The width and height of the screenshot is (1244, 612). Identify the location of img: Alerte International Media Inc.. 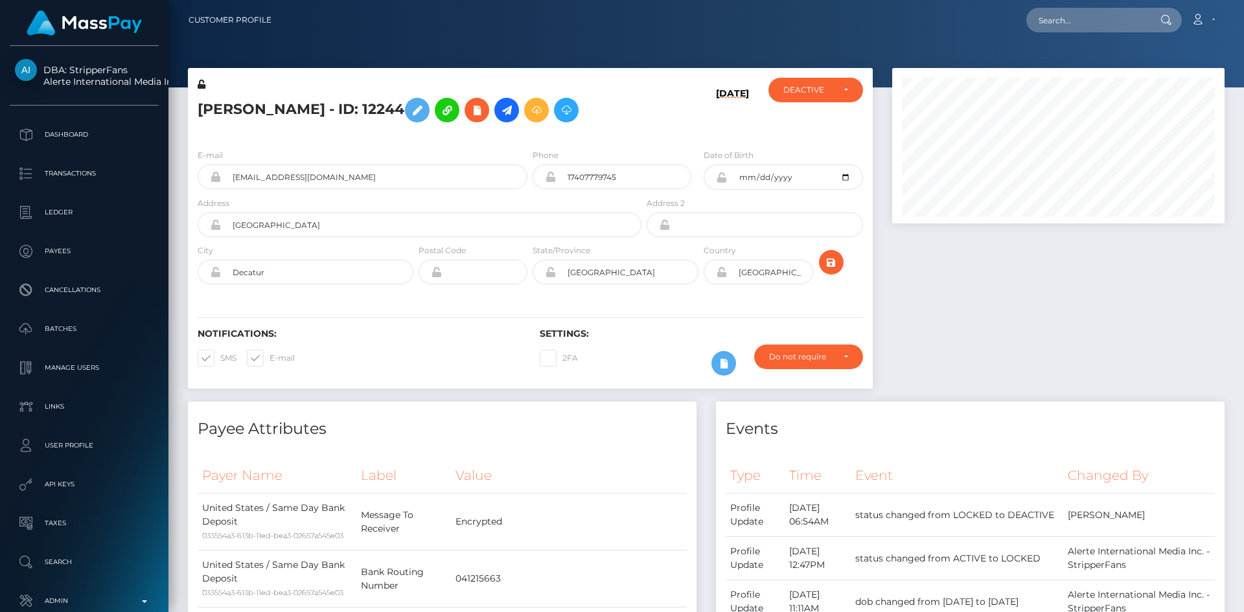
(26, 70).